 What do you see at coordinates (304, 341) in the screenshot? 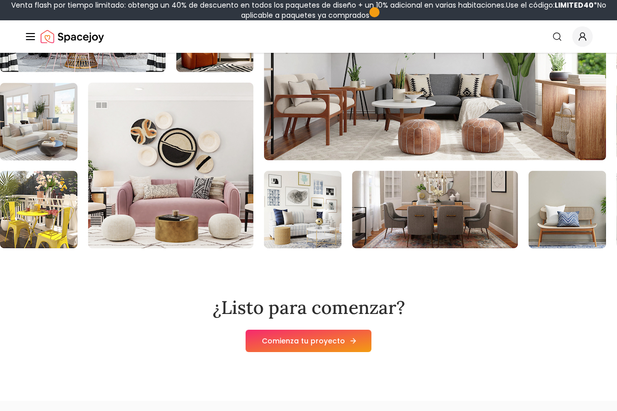
I see `font: Comienza tu proyecto` at bounding box center [304, 341].